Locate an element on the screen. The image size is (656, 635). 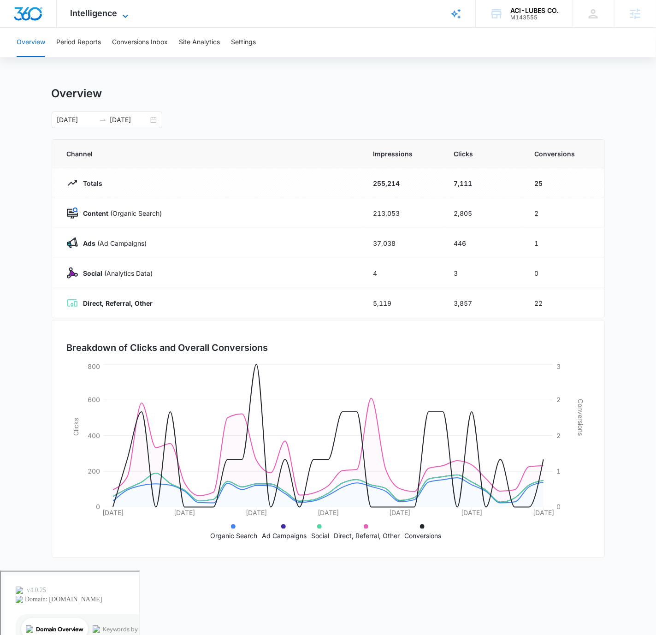
td: 7,111 is located at coordinates (483, 183).